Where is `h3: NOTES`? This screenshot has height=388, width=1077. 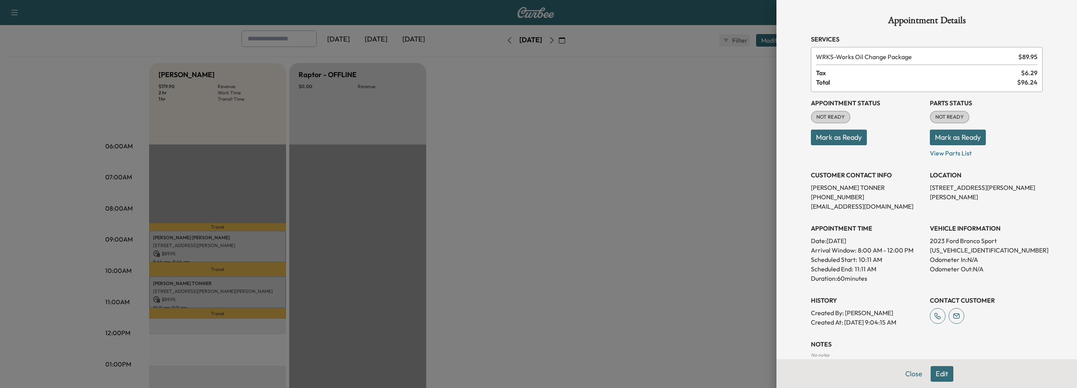
h3: NOTES is located at coordinates (926, 344).